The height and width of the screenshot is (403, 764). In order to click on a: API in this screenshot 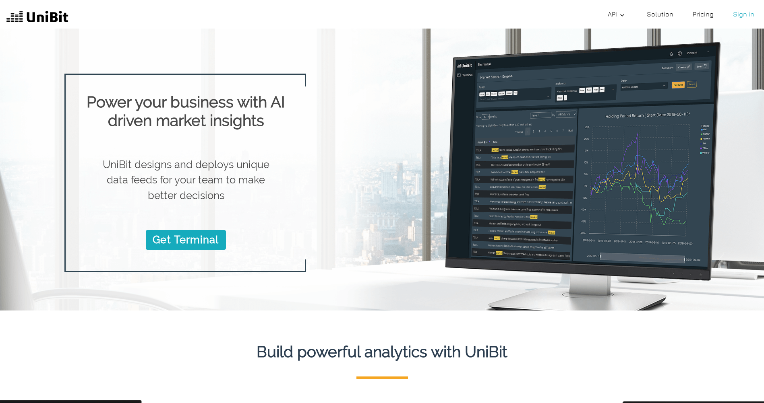, I will do `click(617, 14)`.